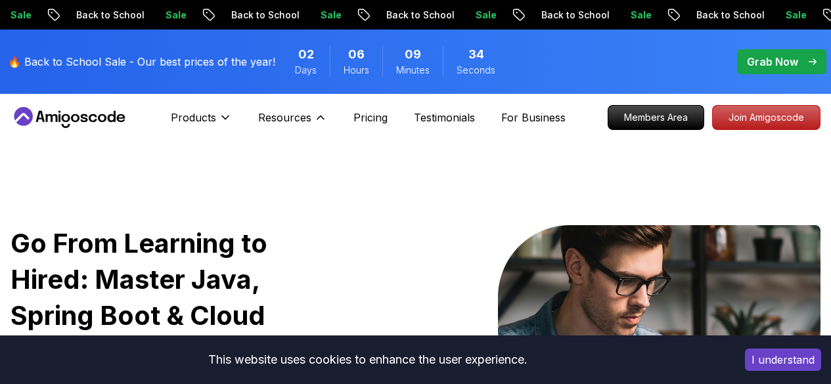 Image resolution: width=831 pixels, height=384 pixels. Describe the element at coordinates (356, 54) in the screenshot. I see `span: 6 Hours` at that location.